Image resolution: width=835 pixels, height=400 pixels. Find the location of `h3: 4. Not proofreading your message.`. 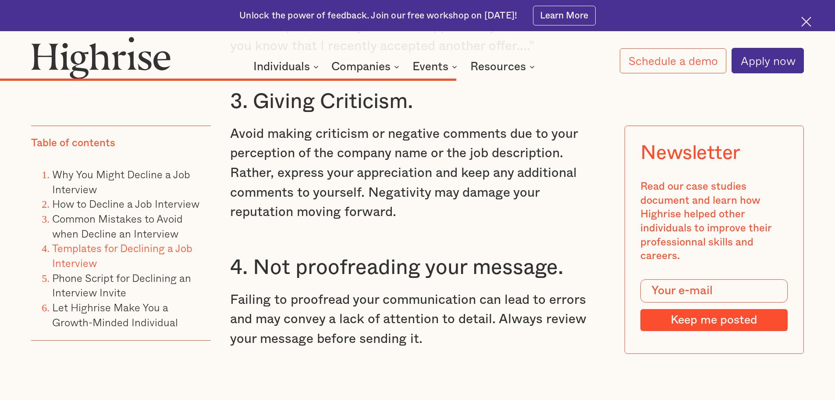

h3: 4. Not proofreading your message. is located at coordinates (418, 268).